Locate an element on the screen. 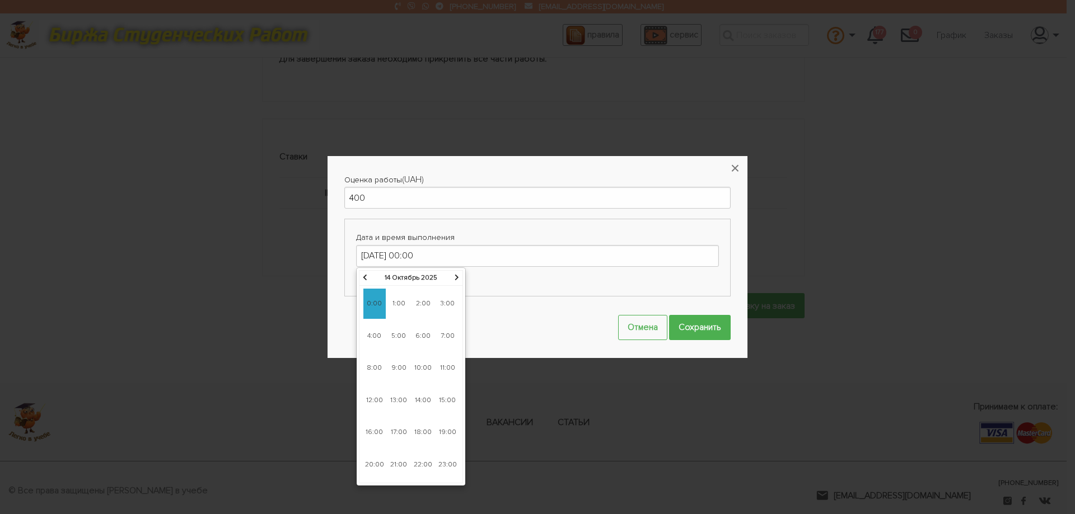 The width and height of the screenshot is (1075, 514). span: 6:00 is located at coordinates (423, 336).